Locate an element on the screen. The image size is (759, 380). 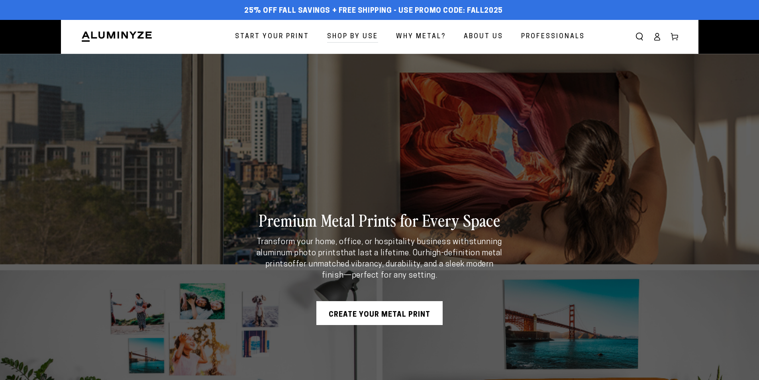
a: Why Metal? is located at coordinates (421, 37).